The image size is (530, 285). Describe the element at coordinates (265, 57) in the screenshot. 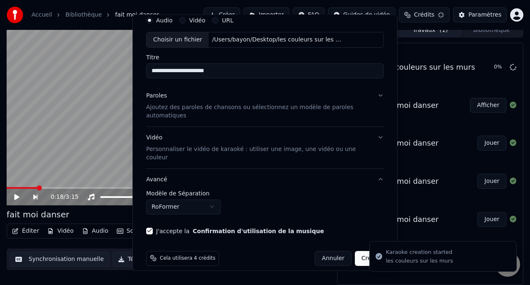

I see `label: Titre` at that location.